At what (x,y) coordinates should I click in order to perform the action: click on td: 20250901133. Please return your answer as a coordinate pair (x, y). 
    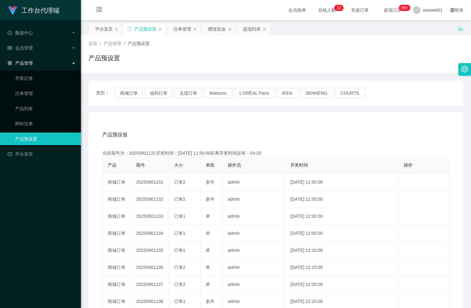
    Looking at the image, I should click on (150, 217).